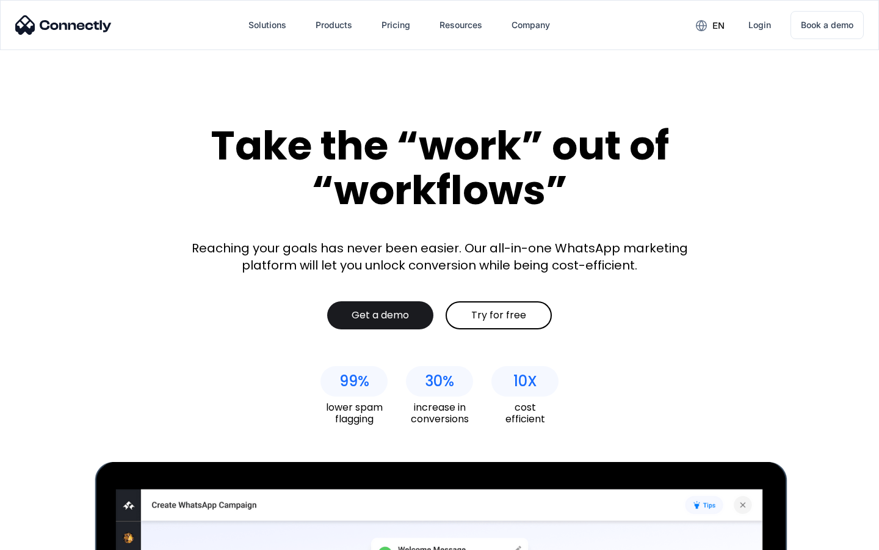 The height and width of the screenshot is (550, 879). I want to click on div: increase in conversions, so click(440, 413).